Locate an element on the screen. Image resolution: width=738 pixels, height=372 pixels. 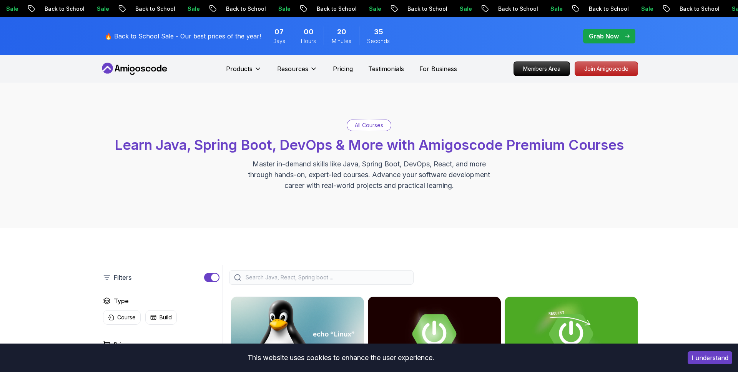
input: Search Java, React, Spring boot ... is located at coordinates (326, 277).